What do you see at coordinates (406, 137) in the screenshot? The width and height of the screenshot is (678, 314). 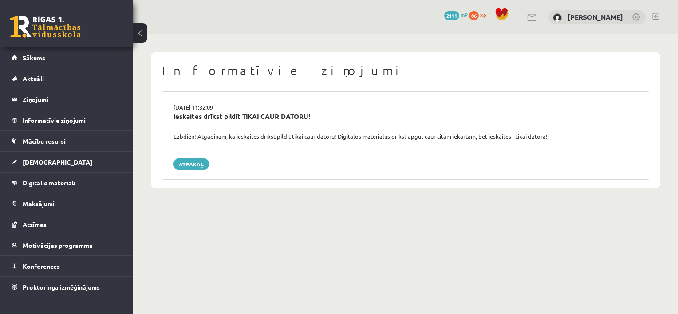 I see `div: Labdien! Atgādinām, ka ieskaites drīkst pildīt tikai caur datoru! Digitālos materiālus drīkst apg...` at bounding box center [406, 137].